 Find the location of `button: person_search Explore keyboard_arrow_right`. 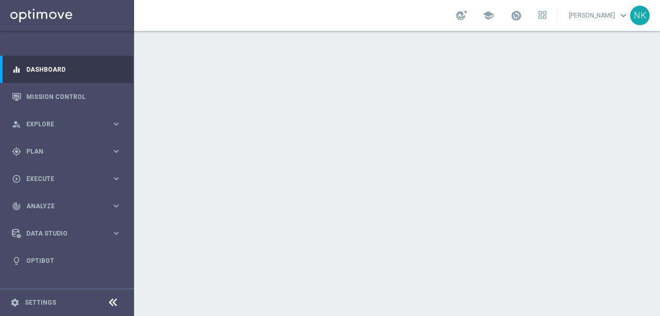

button: person_search Explore keyboard_arrow_right is located at coordinates (66, 124).